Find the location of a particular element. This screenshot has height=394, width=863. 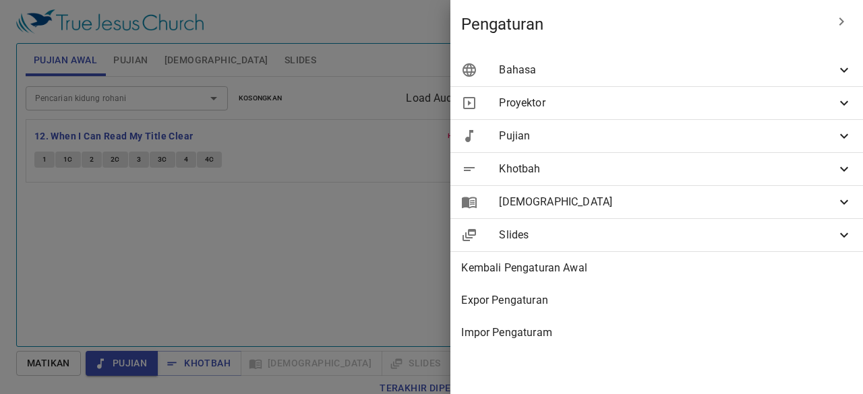

span: Proyektor is located at coordinates (668, 103).